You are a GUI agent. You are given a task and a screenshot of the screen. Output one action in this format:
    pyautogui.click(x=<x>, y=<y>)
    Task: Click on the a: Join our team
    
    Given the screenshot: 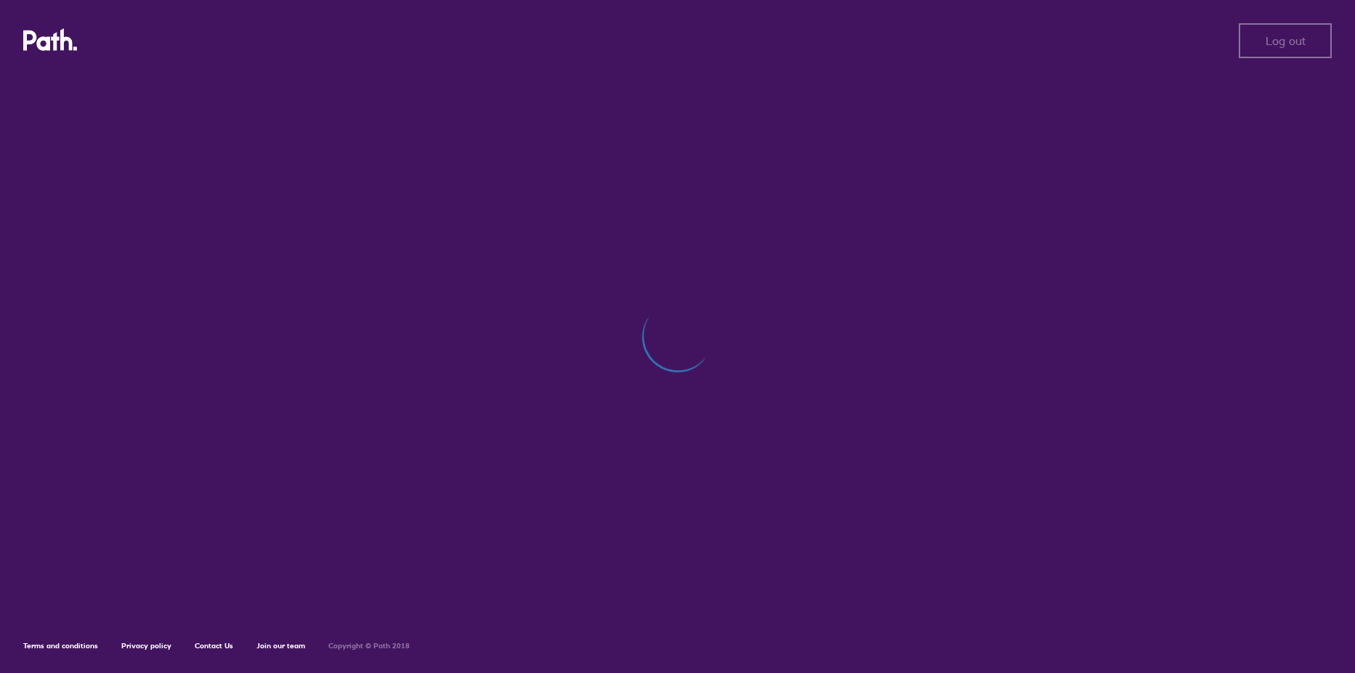 What is the action you would take?
    pyautogui.click(x=280, y=645)
    